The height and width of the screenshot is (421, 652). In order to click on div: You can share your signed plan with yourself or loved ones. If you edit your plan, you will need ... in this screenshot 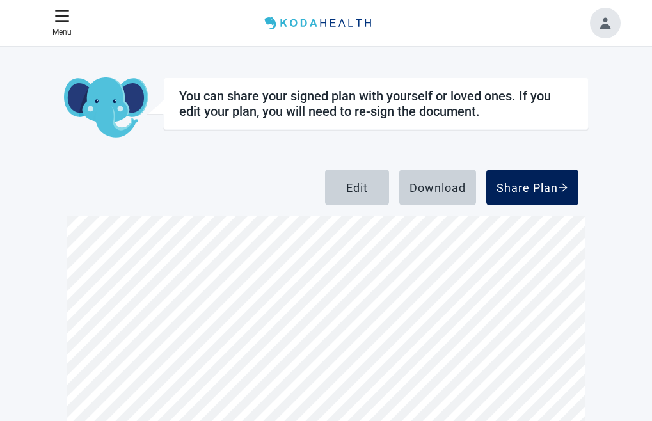, I will do `click(375, 104)`.